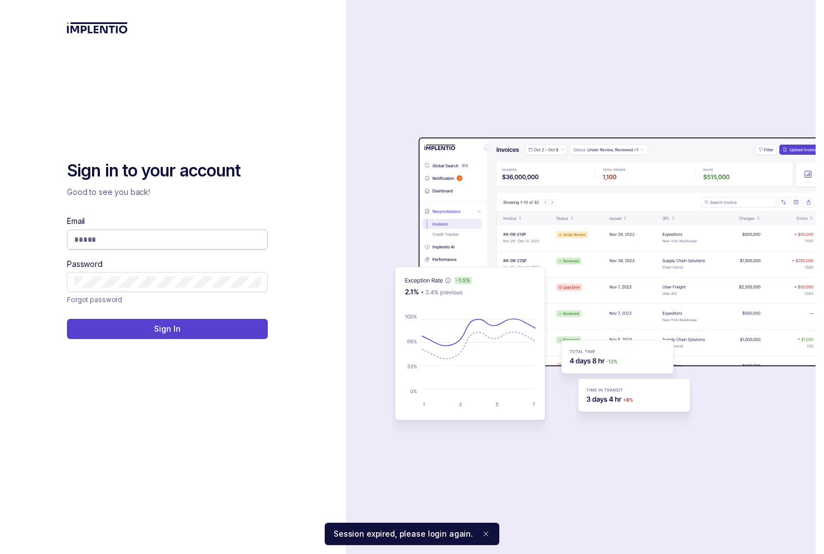  What do you see at coordinates (76, 221) in the screenshot?
I see `label: Email` at bounding box center [76, 221].